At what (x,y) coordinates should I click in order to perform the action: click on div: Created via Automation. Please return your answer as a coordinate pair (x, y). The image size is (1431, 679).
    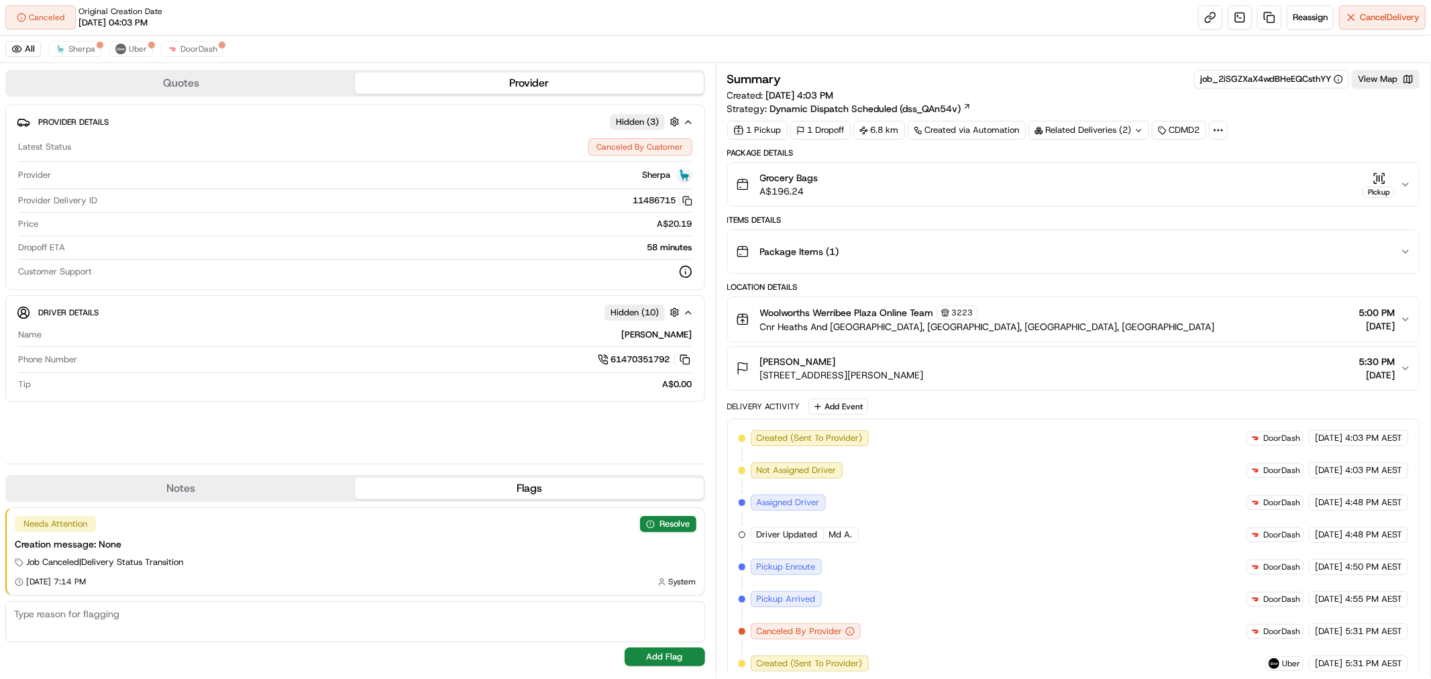
    Looking at the image, I should click on (967, 130).